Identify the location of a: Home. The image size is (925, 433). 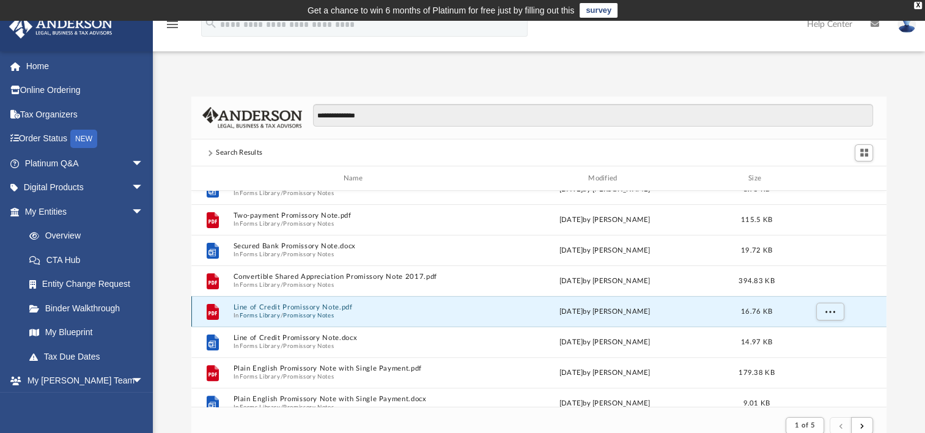
(85, 66).